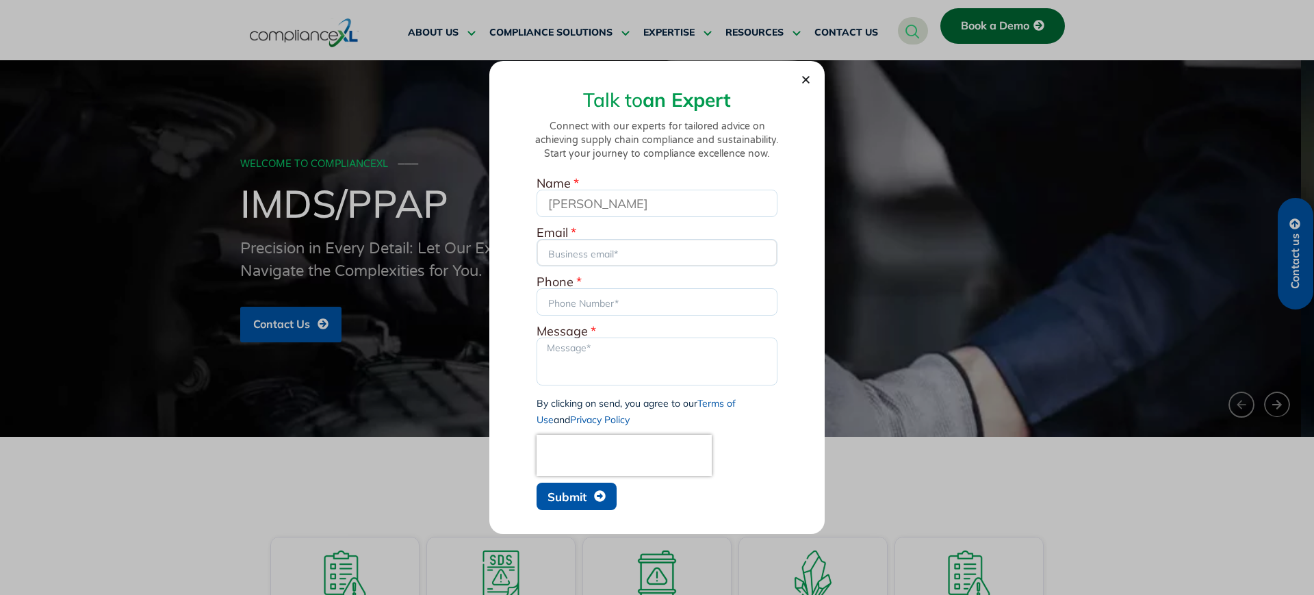  What do you see at coordinates (566, 331) in the screenshot?
I see `label: Message` at bounding box center [566, 331].